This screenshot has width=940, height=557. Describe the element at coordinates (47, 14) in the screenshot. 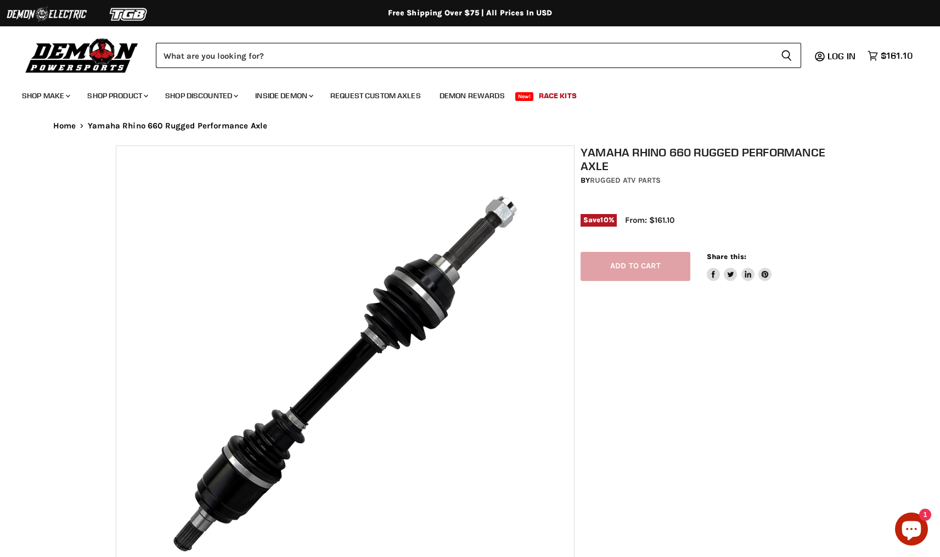

I see `img: Demon Electric Logo 2` at that location.